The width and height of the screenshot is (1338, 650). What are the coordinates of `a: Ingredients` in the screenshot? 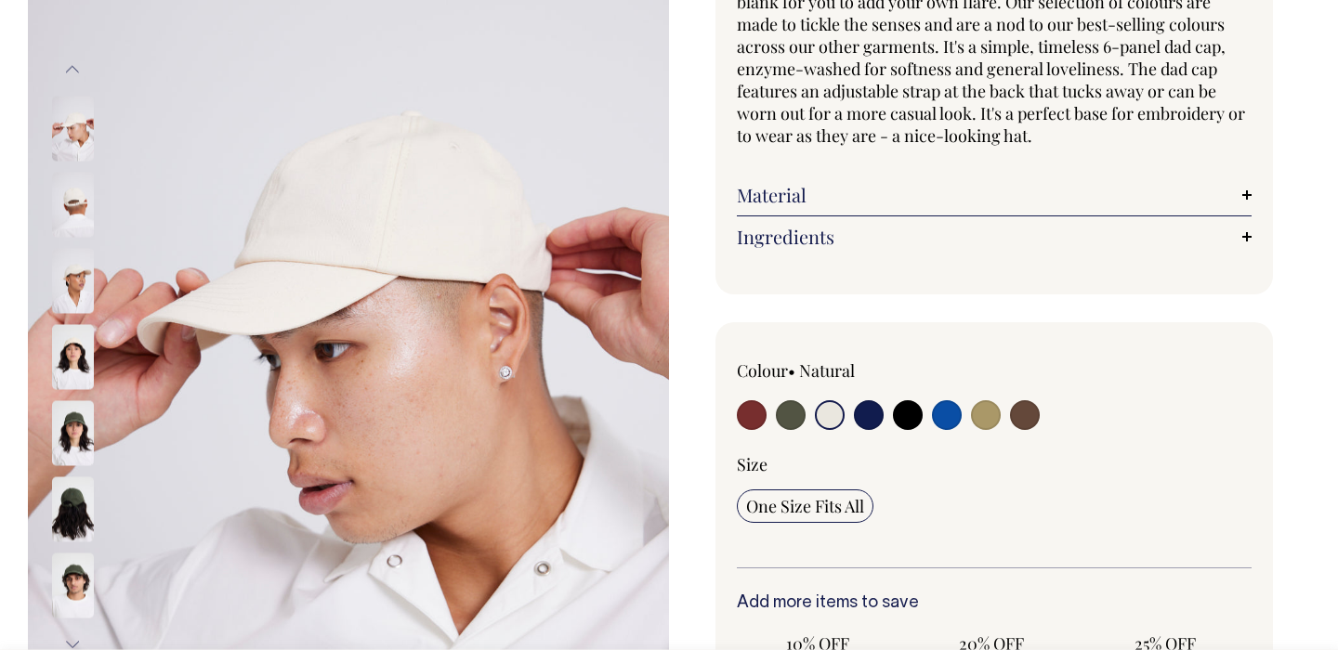 It's located at (994, 237).